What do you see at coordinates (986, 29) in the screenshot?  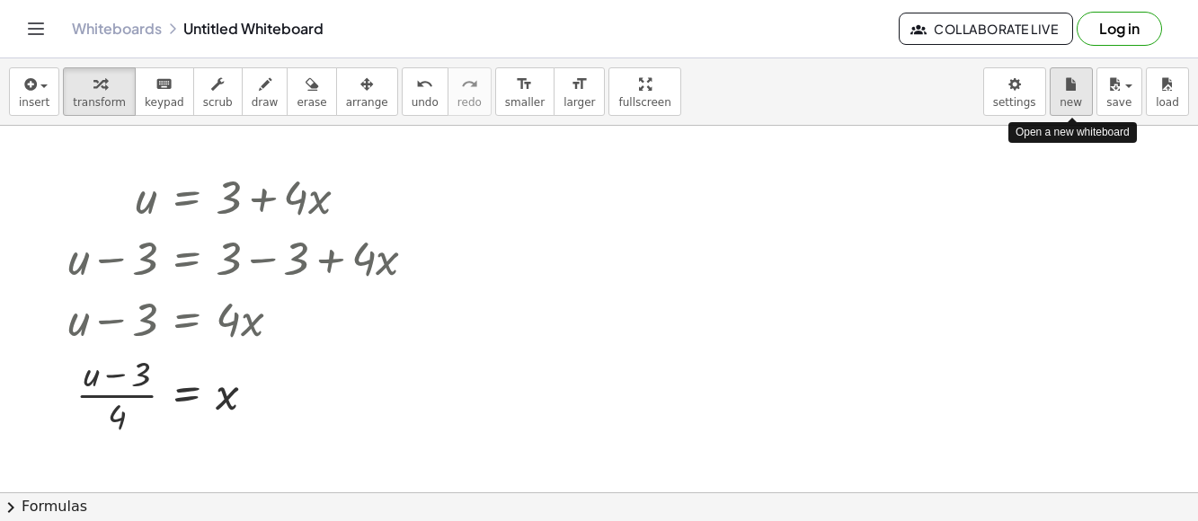 I see `button: Collaborate Live` at bounding box center [986, 29].